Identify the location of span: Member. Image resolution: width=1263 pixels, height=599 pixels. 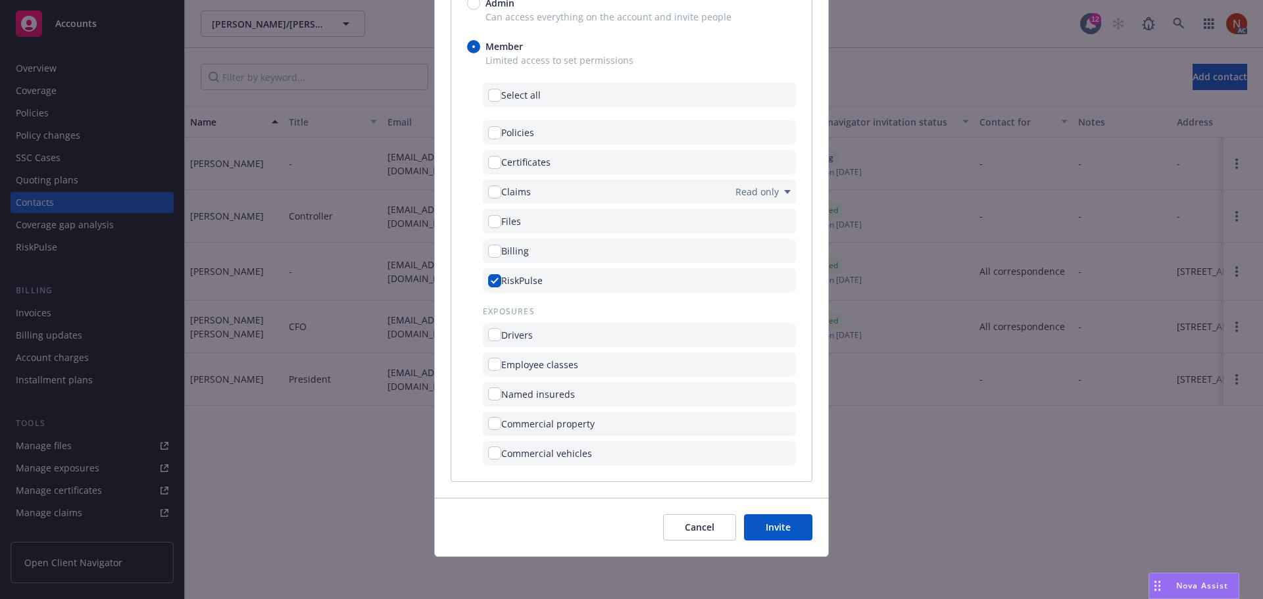
(504, 46).